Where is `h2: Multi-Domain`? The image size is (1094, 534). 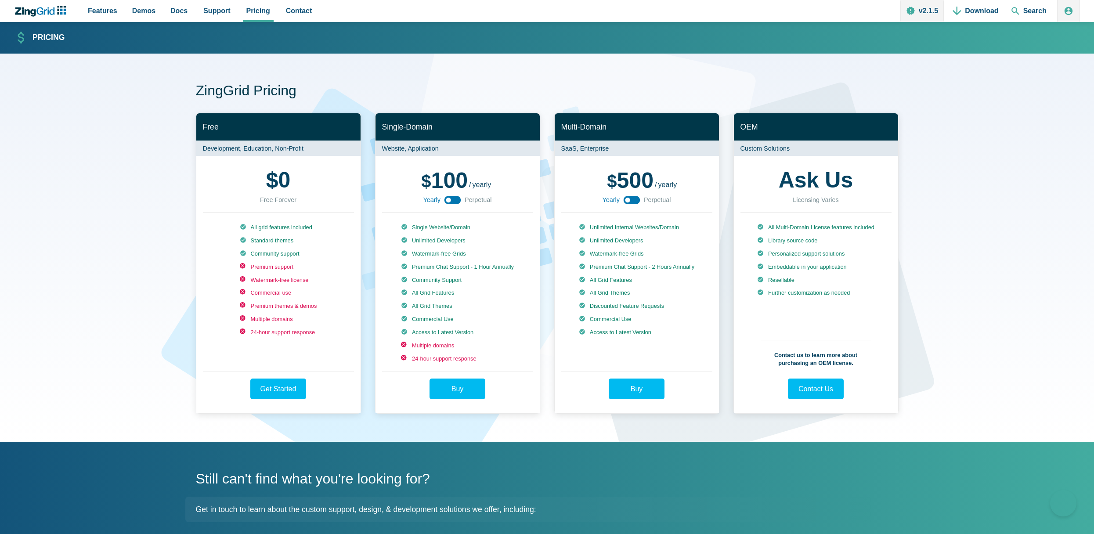 h2: Multi-Domain is located at coordinates (637, 127).